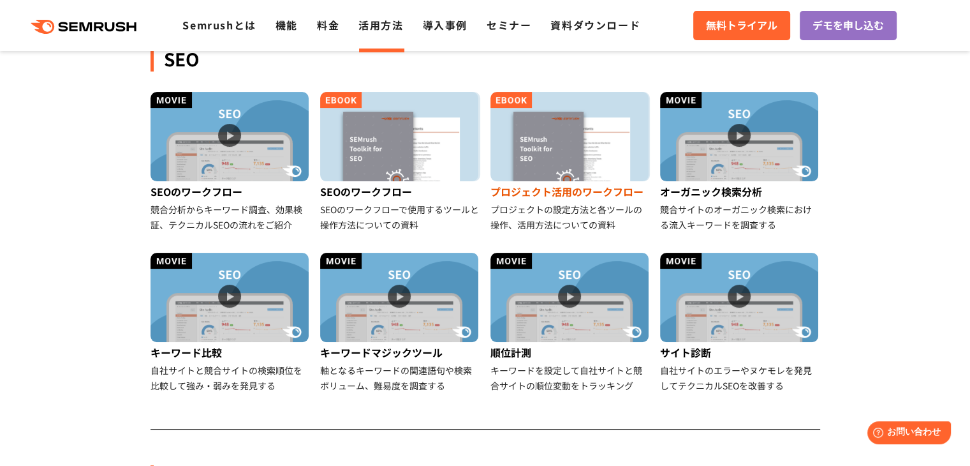 This screenshot has height=466, width=970. What do you see at coordinates (740, 191) in the screenshot?
I see `div: オーガニック検索分析` at bounding box center [740, 191].